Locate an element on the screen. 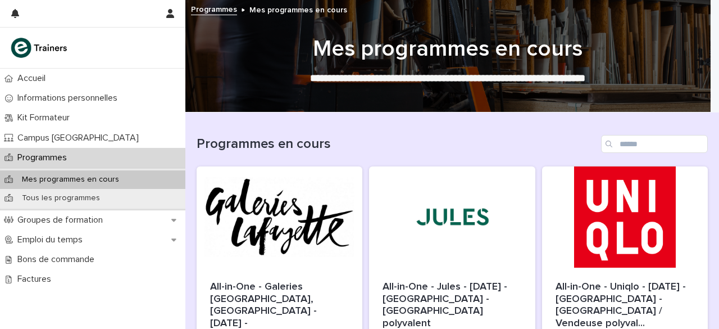 The width and height of the screenshot is (719, 329). p: Informations personnelles is located at coordinates (70, 98).